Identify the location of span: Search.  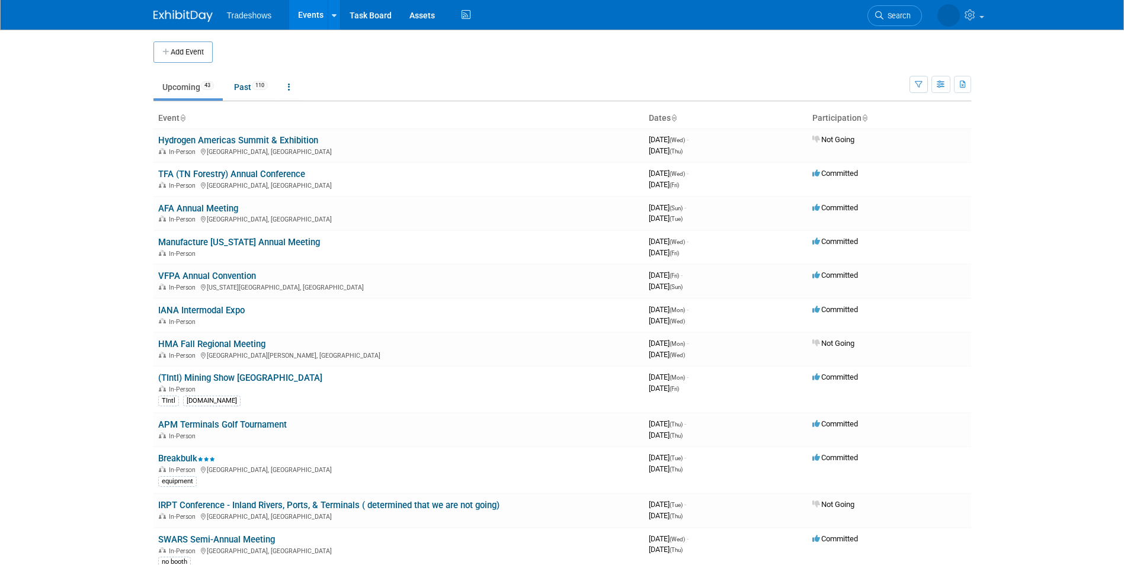
(897, 15).